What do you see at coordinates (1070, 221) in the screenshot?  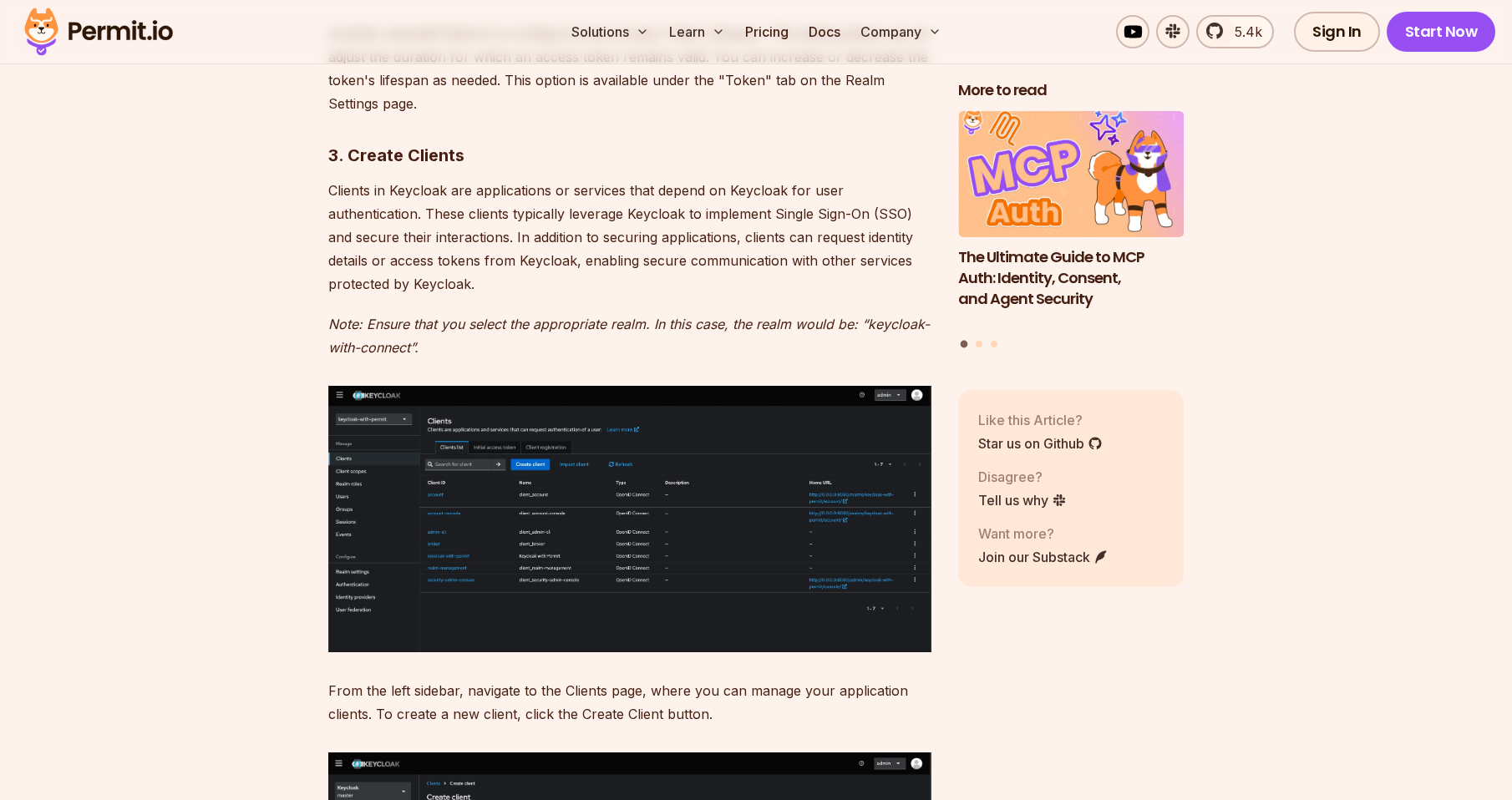 I see `a: The Ultimate Guide to MCP Auth: Identity, Consent, and Agent SecurityThe Ultimate Guide to MCP Au...` at bounding box center [1070, 221].